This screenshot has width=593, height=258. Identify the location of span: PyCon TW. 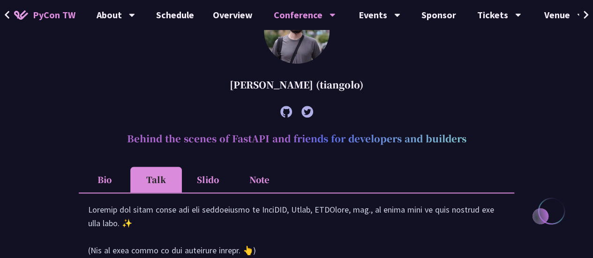
(54, 15).